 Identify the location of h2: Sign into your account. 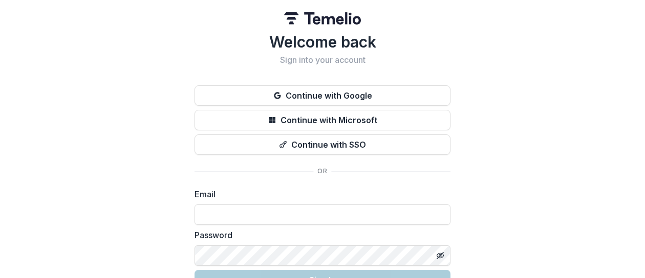
(322, 60).